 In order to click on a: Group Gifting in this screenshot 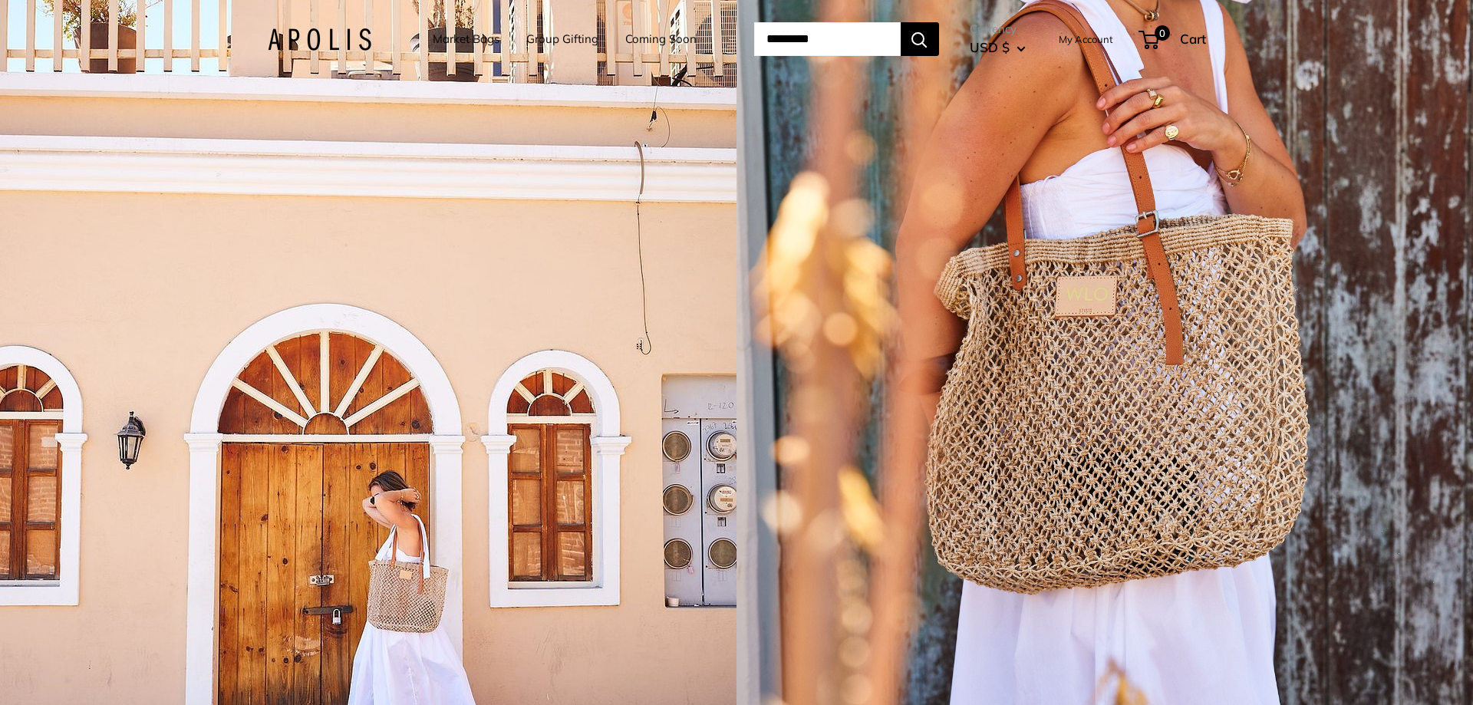, I will do `click(562, 39)`.